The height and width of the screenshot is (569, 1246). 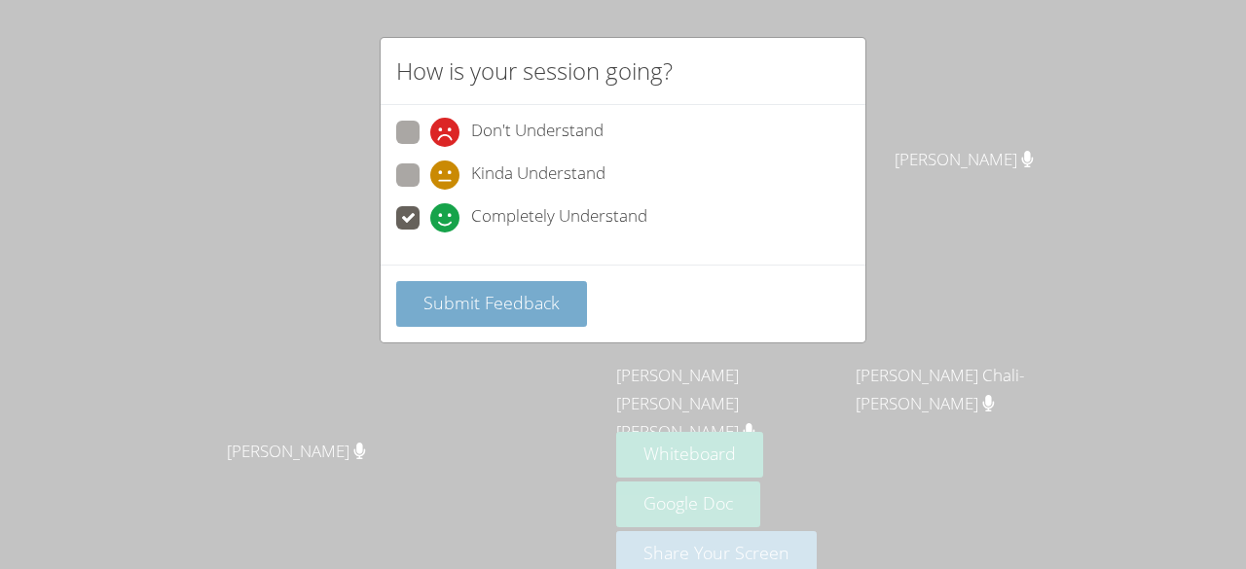 What do you see at coordinates (534, 71) in the screenshot?
I see `h2: How is your session going?` at bounding box center [534, 71].